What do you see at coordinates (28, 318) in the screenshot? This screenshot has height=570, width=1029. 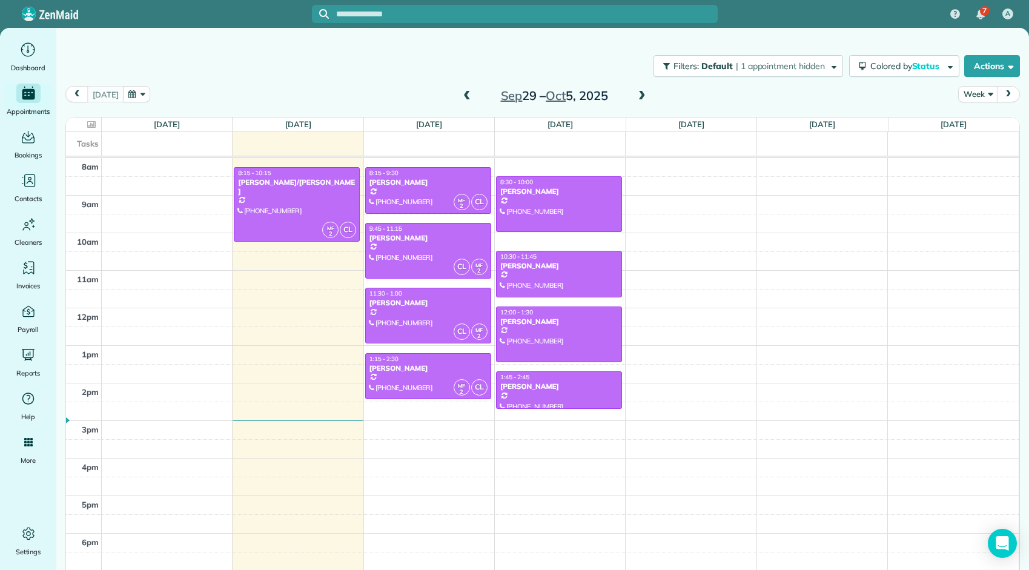 I see `a: Payroll` at bounding box center [28, 318].